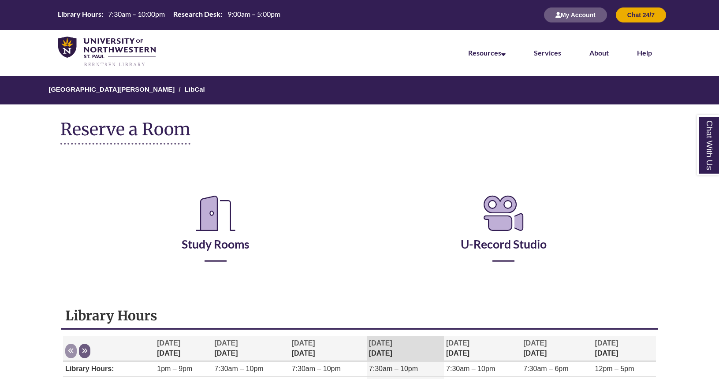 This screenshot has width=719, height=379. What do you see at coordinates (109, 369) in the screenshot?
I see `td: Library Hours:` at bounding box center [109, 369].